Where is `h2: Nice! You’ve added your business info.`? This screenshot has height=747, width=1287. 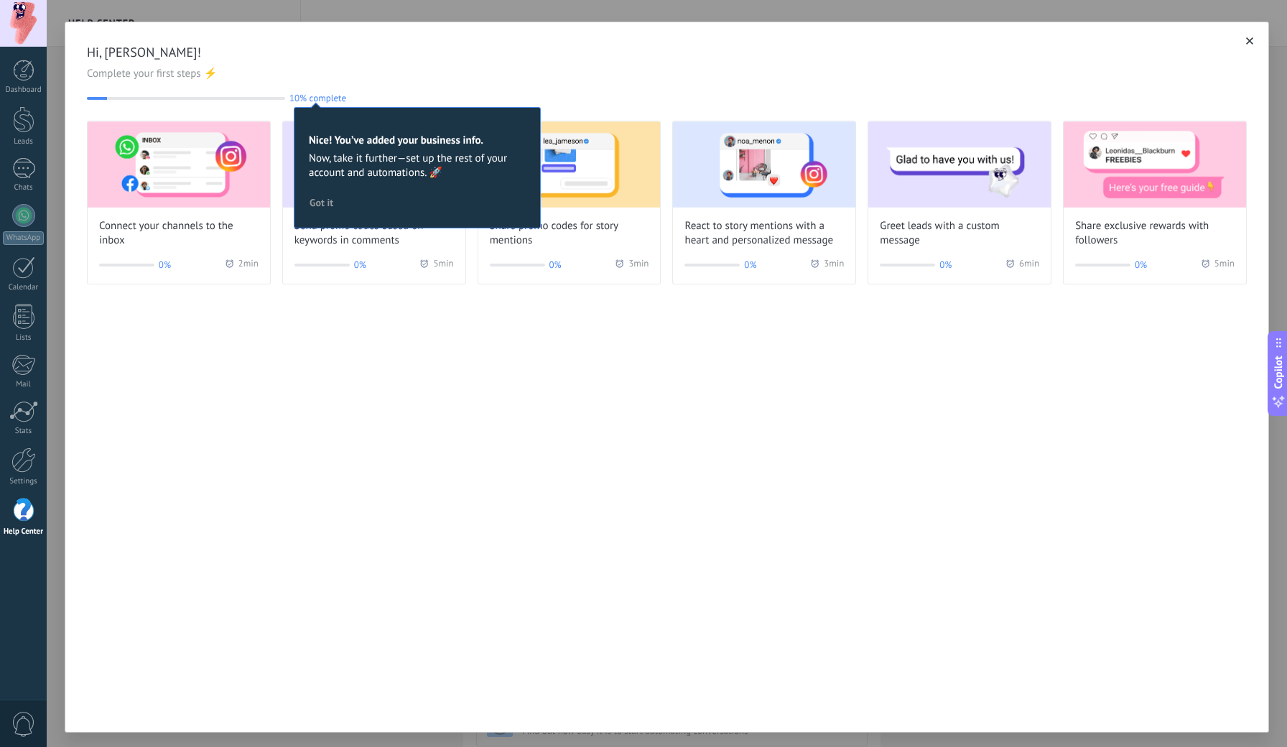 h2: Nice! You’ve added your business info. is located at coordinates (417, 140).